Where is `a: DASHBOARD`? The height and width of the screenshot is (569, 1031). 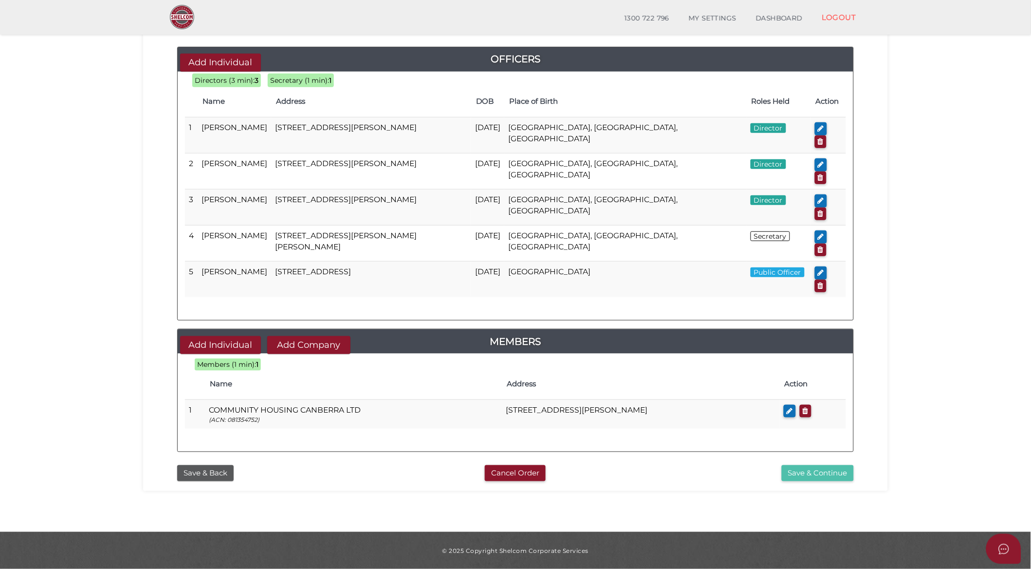
a: DASHBOARD is located at coordinates (780, 19).